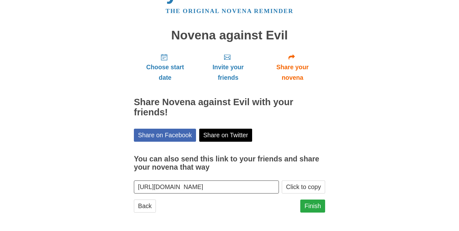 The height and width of the screenshot is (231, 459). Describe the element at coordinates (229, 35) in the screenshot. I see `h1: Novena against Evil` at that location.